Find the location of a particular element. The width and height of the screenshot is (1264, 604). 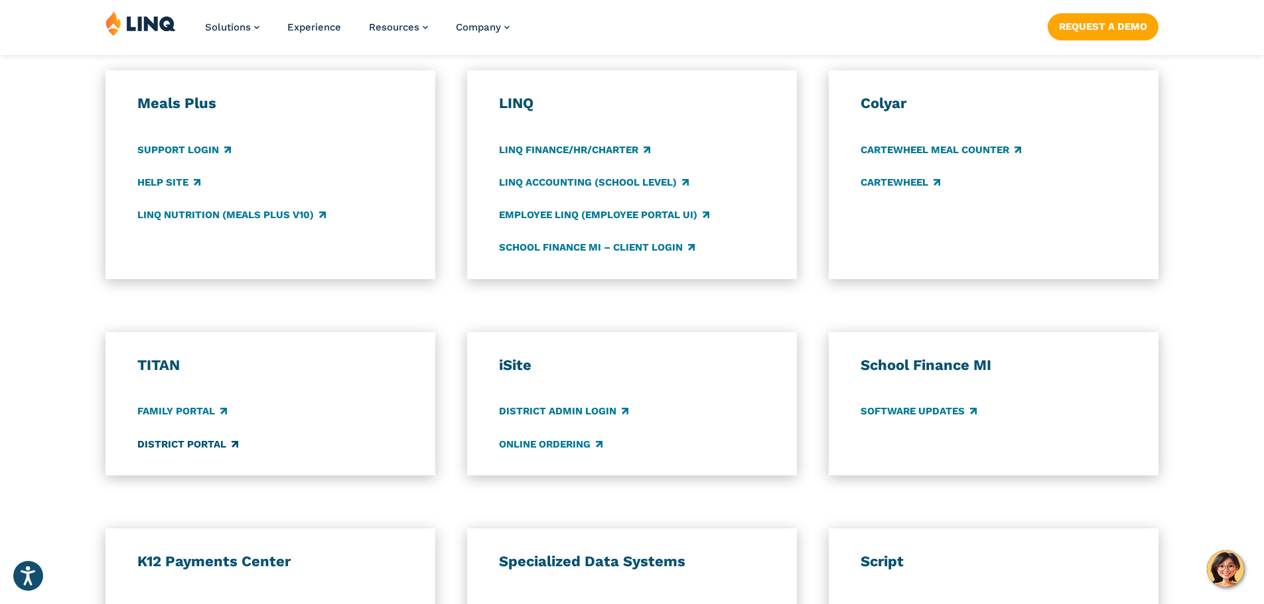

a: Experience is located at coordinates (314, 27).